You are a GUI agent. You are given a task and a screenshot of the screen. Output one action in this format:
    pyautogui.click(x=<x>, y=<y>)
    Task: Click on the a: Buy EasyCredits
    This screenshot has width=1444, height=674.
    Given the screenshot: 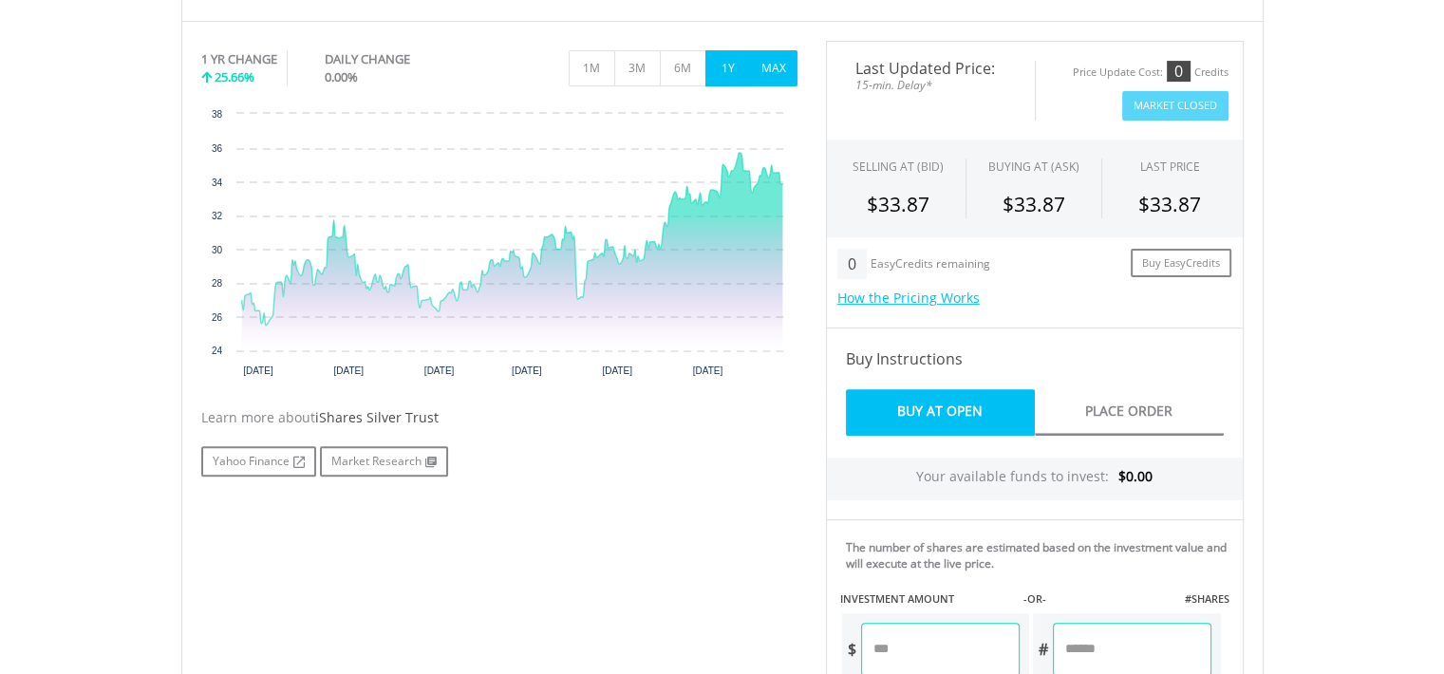 What is the action you would take?
    pyautogui.click(x=1181, y=263)
    